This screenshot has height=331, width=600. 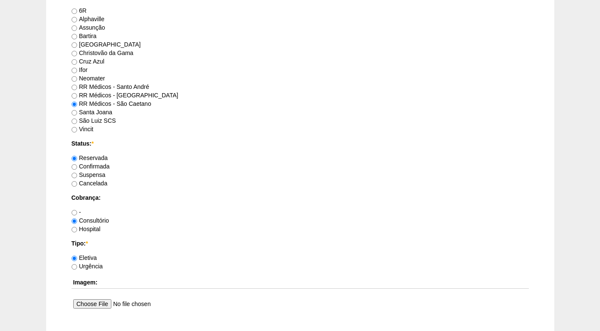 I want to click on input: Reservada, so click(x=74, y=158).